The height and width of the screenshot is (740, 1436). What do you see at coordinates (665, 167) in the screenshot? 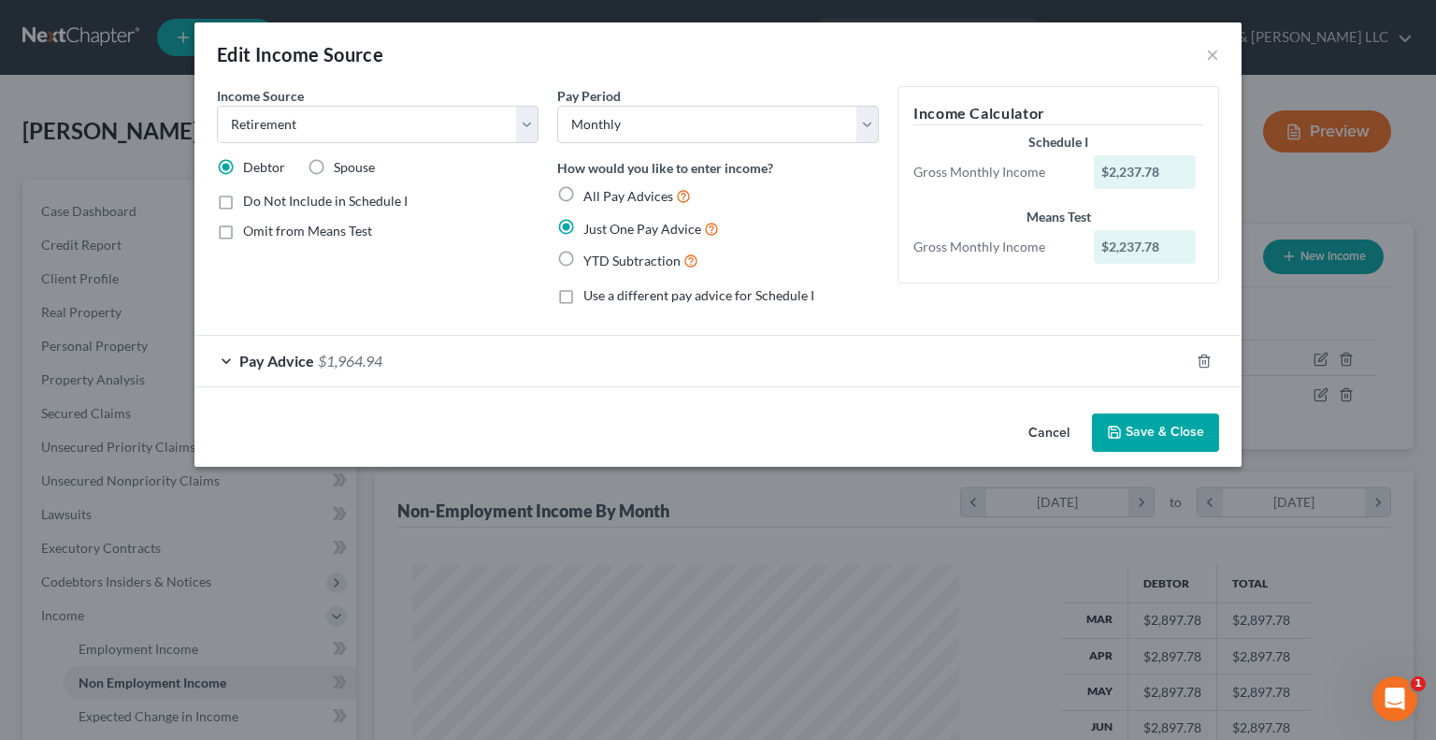
I see `label: How would you like to enter income?` at bounding box center [665, 167].